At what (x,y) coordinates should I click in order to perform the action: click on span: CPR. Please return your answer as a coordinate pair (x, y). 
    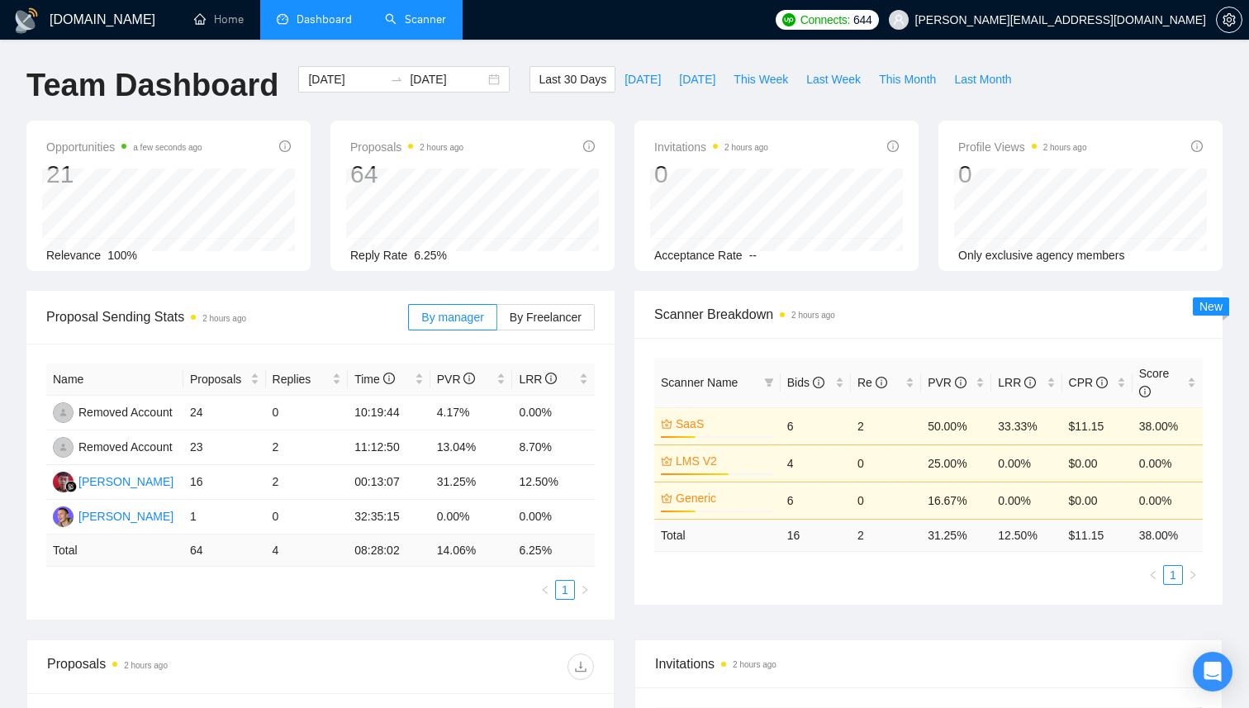
    Looking at the image, I should click on (1088, 382).